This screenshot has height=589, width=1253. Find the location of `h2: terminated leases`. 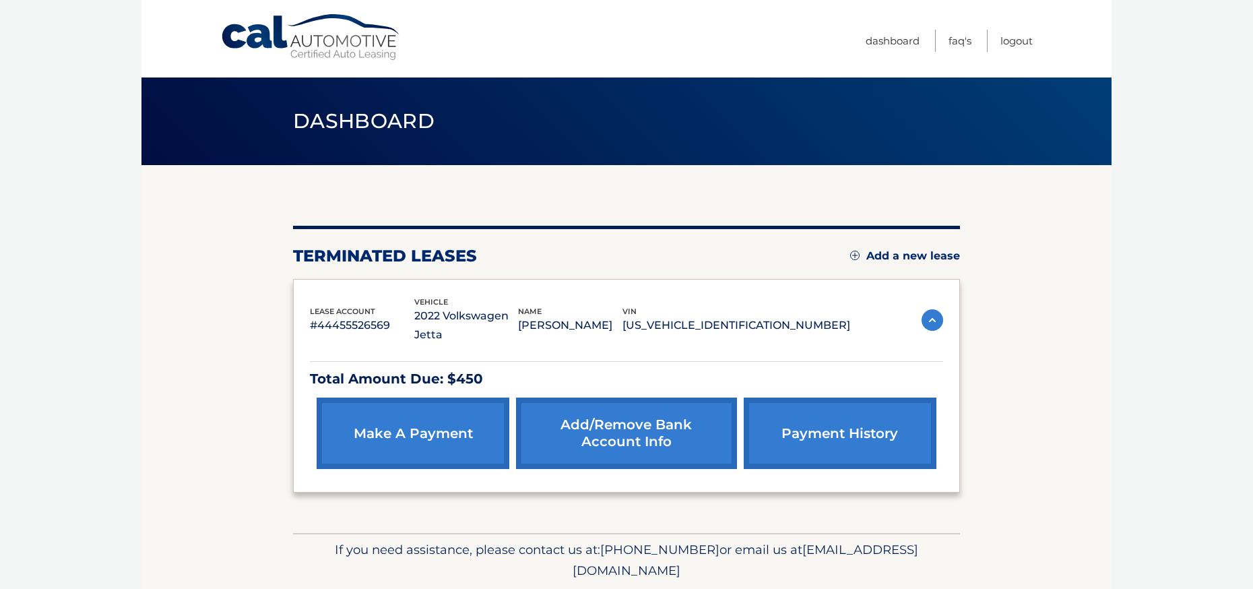

h2: terminated leases is located at coordinates (385, 256).